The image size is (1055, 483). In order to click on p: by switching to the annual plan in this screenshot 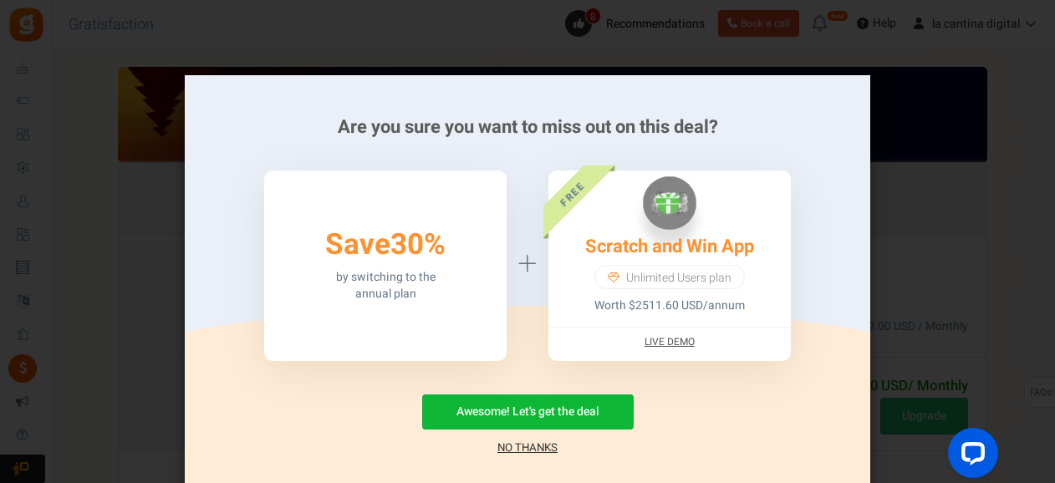, I will do `click(385, 286)`.